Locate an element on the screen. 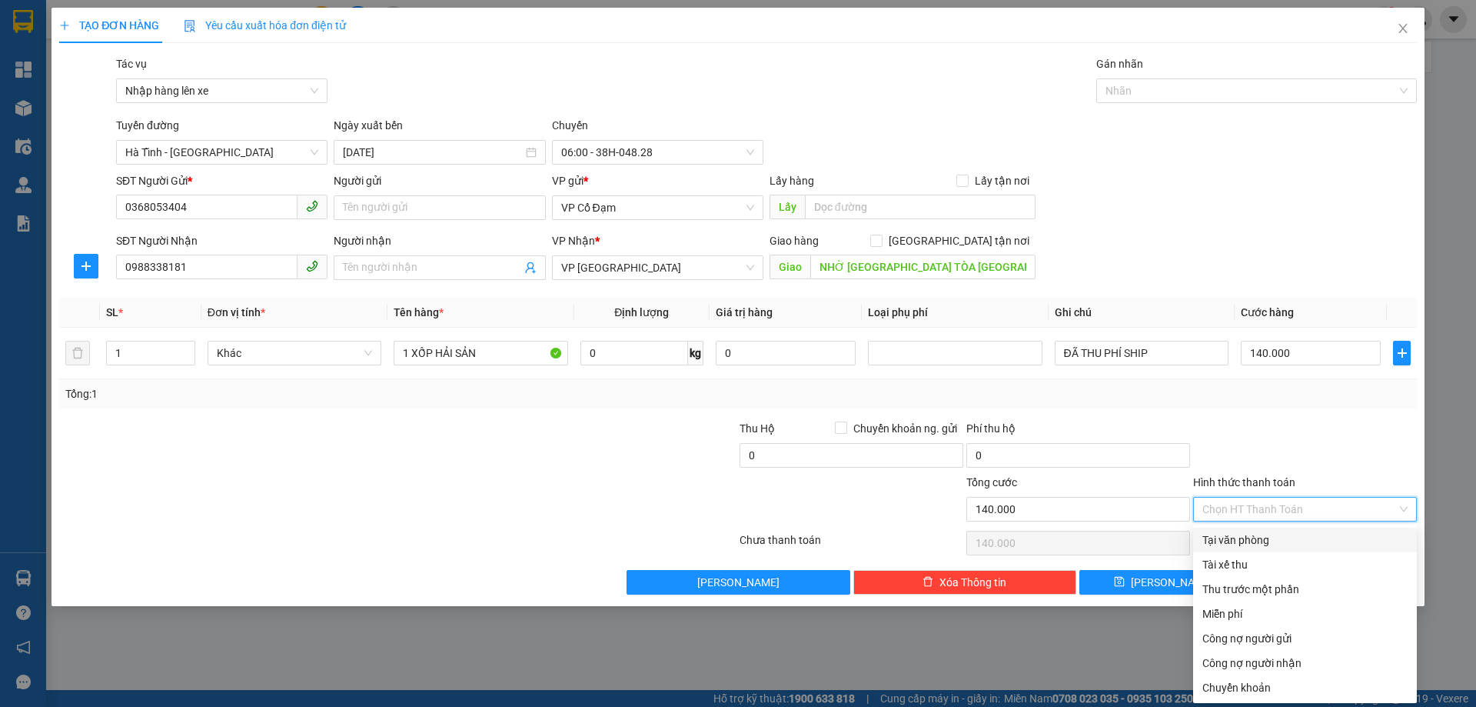 The image size is (1476, 707). span: VP Mỹ Đình is located at coordinates (657, 268).